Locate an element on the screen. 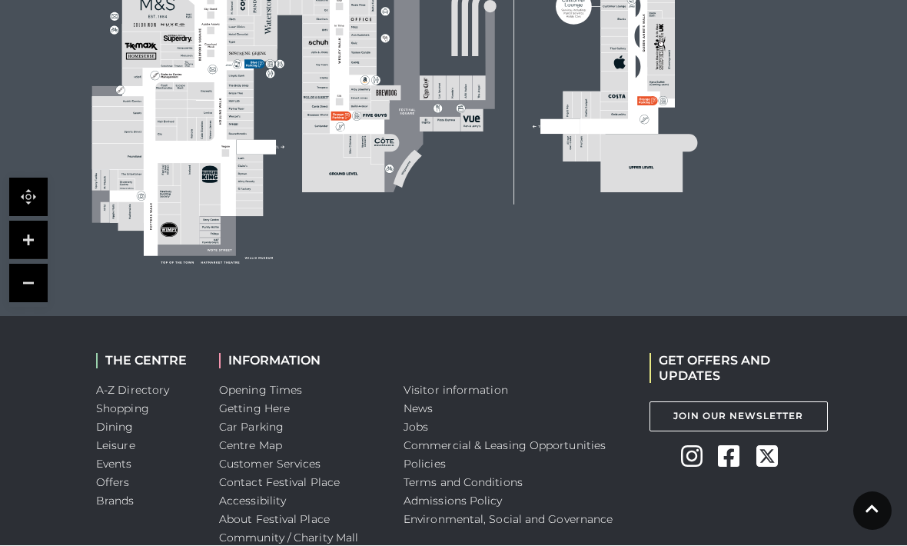 The height and width of the screenshot is (546, 907). h2: INFORMATION is located at coordinates (300, 361).